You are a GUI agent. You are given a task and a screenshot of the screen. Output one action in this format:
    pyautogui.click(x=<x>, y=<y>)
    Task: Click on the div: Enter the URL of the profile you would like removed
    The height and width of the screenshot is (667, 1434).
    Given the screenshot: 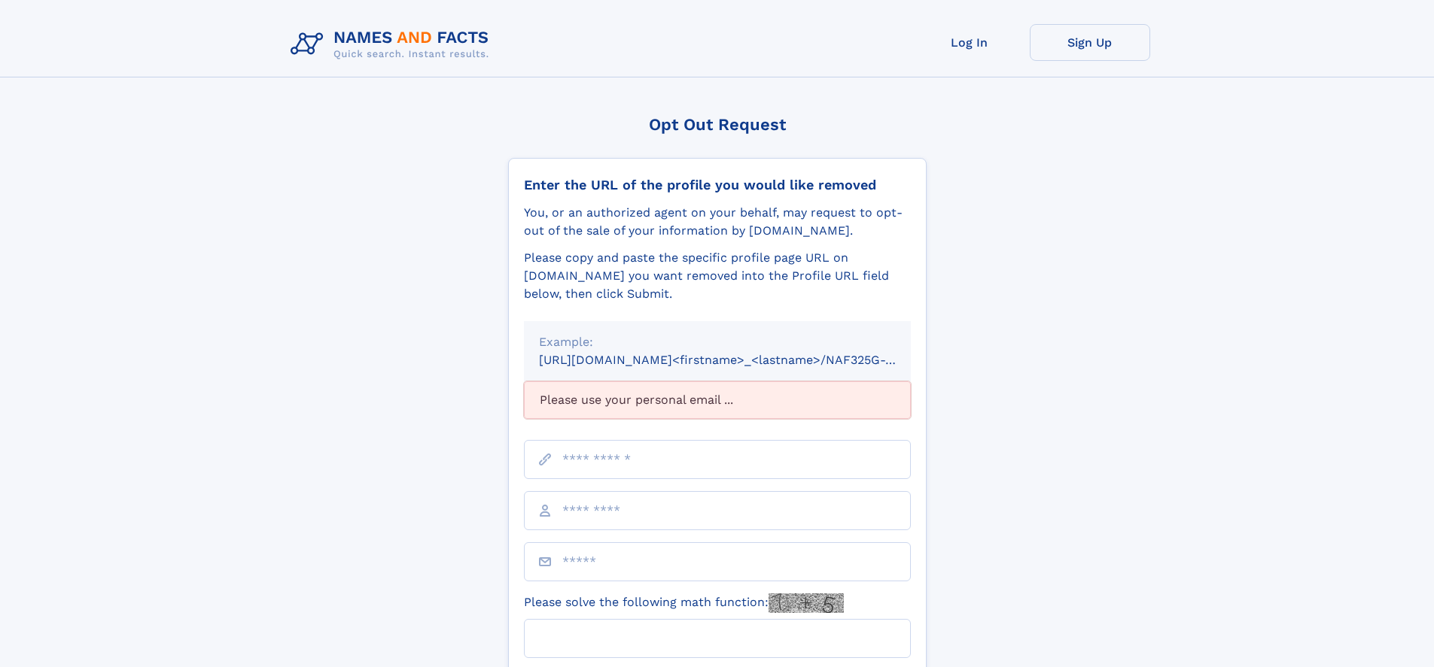 What is the action you would take?
    pyautogui.click(x=717, y=185)
    